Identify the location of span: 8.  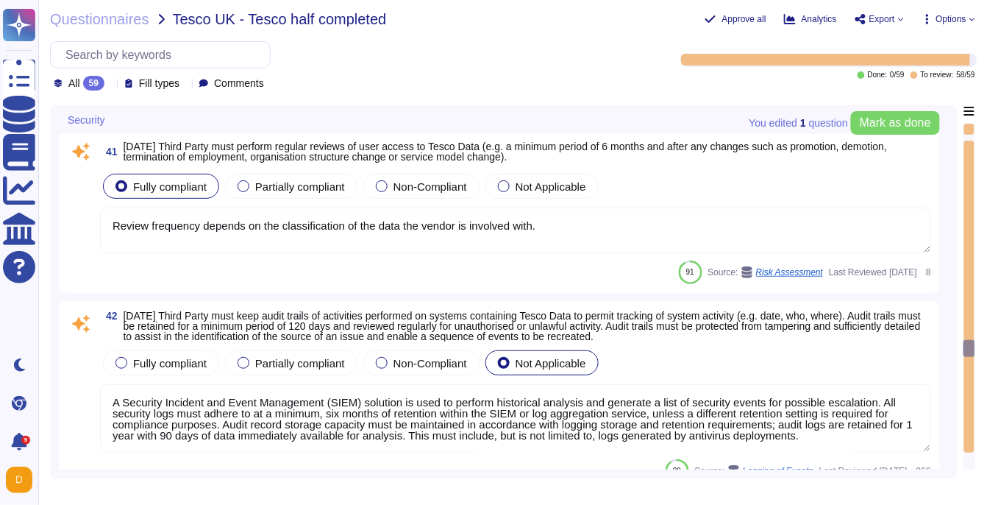
(927, 272).